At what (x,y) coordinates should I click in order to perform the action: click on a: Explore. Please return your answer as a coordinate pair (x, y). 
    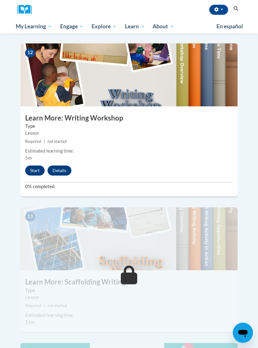
    Looking at the image, I should click on (104, 26).